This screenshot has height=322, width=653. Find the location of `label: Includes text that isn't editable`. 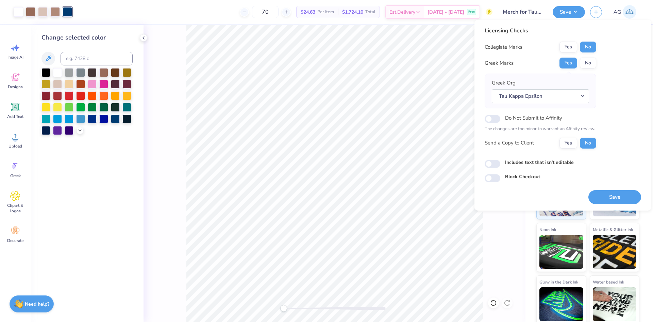

label: Includes text that isn't editable is located at coordinates (540, 162).